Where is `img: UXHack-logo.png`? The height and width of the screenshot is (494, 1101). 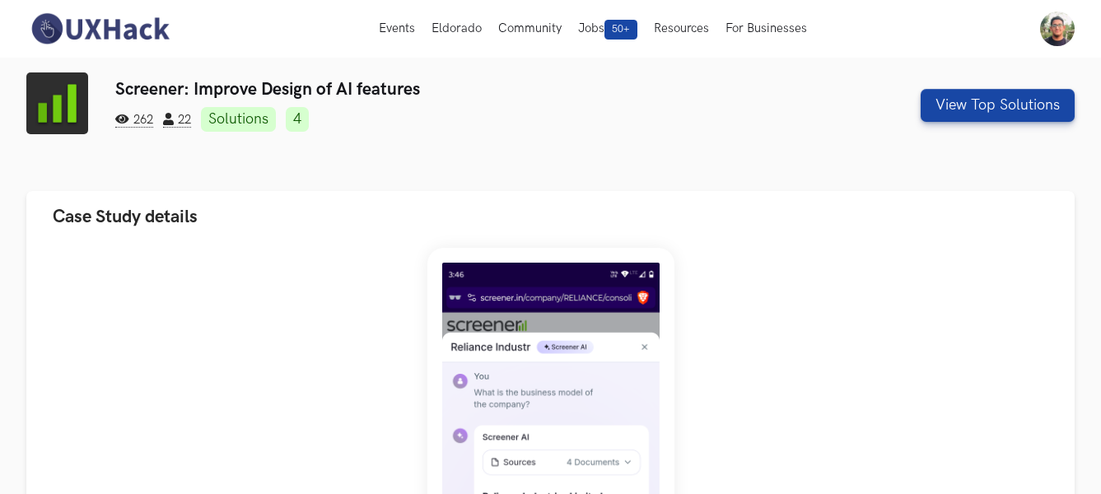 img: UXHack-logo.png is located at coordinates (100, 29).